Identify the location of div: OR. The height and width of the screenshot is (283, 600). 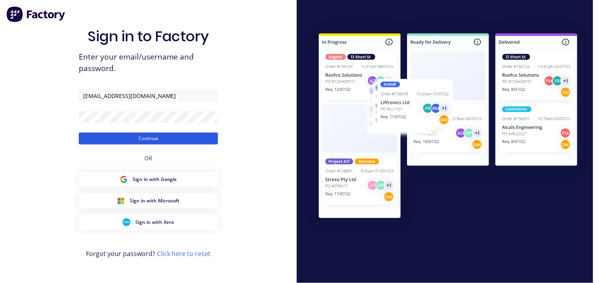
(148, 158).